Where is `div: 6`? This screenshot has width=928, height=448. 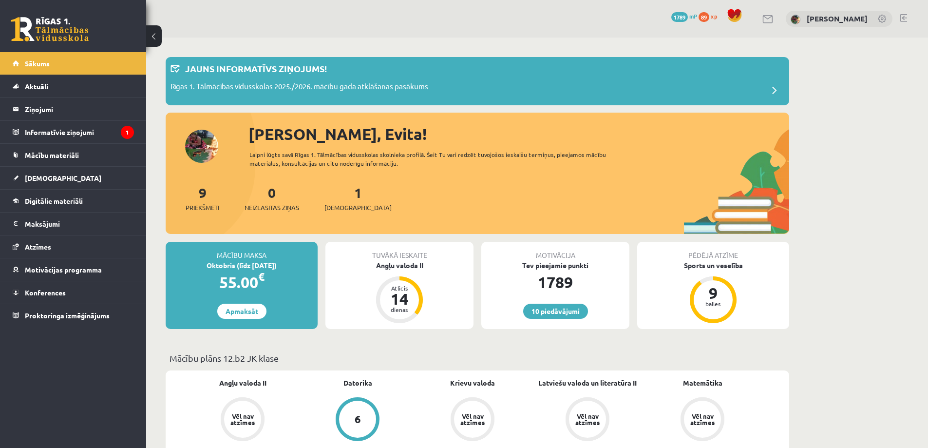 div: 6 is located at coordinates (358, 419).